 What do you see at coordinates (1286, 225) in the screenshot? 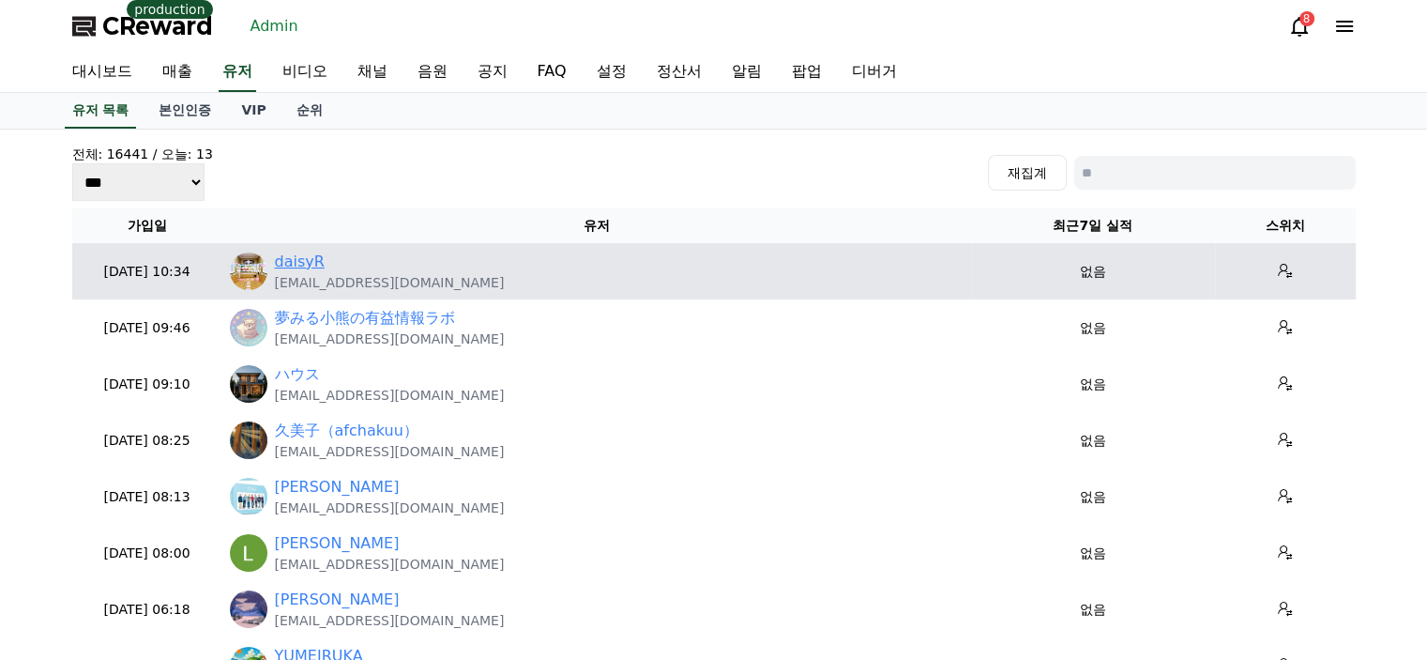
I see `th: 스위치` at bounding box center [1286, 225].